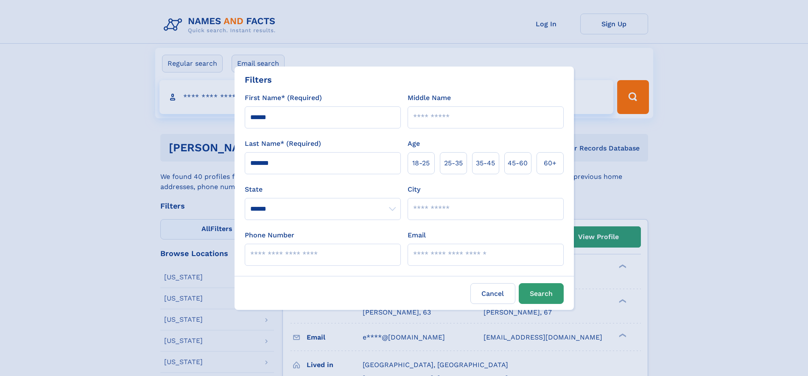 This screenshot has width=808, height=376. What do you see at coordinates (414, 144) in the screenshot?
I see `label: Age` at bounding box center [414, 144].